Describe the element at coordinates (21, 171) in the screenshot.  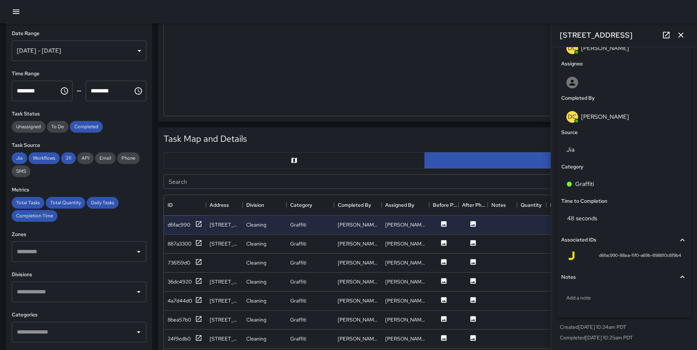
I see `span: SMS` at that location.